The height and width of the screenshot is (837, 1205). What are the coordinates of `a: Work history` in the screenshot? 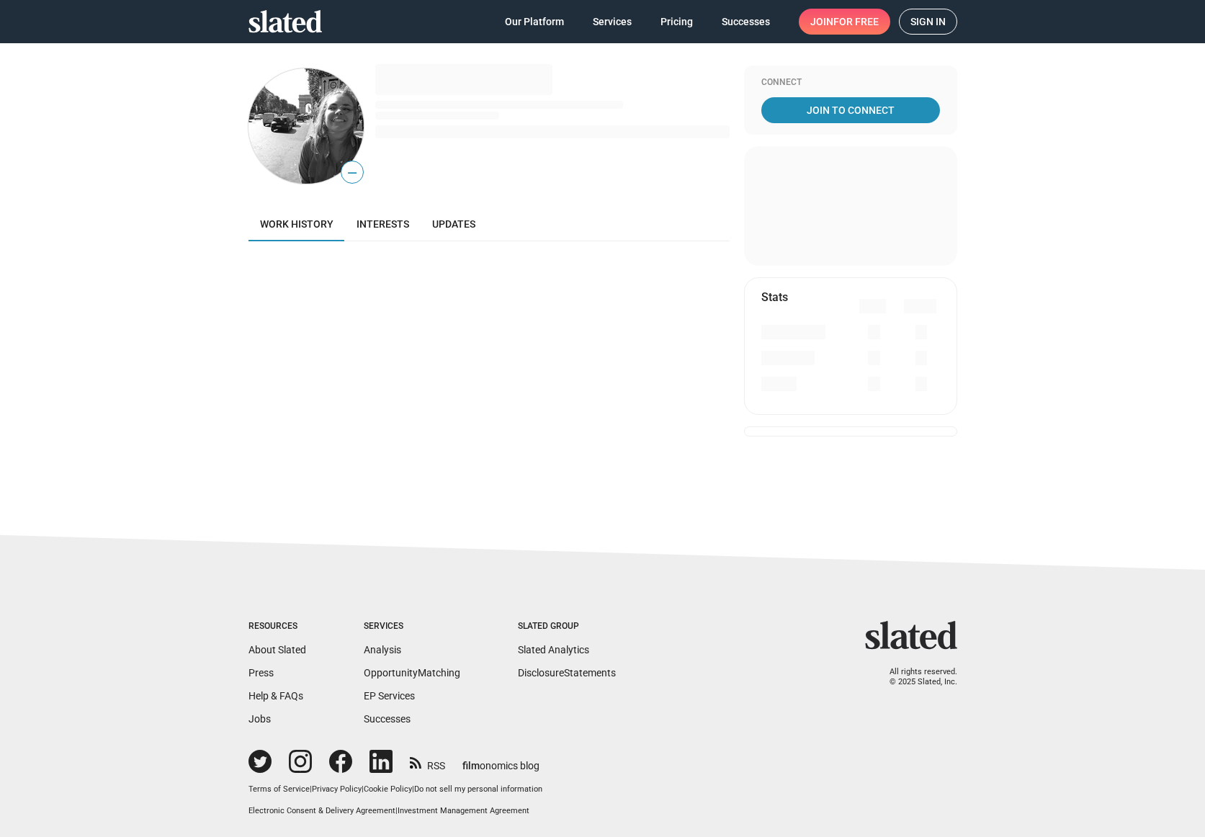 It's located at (297, 224).